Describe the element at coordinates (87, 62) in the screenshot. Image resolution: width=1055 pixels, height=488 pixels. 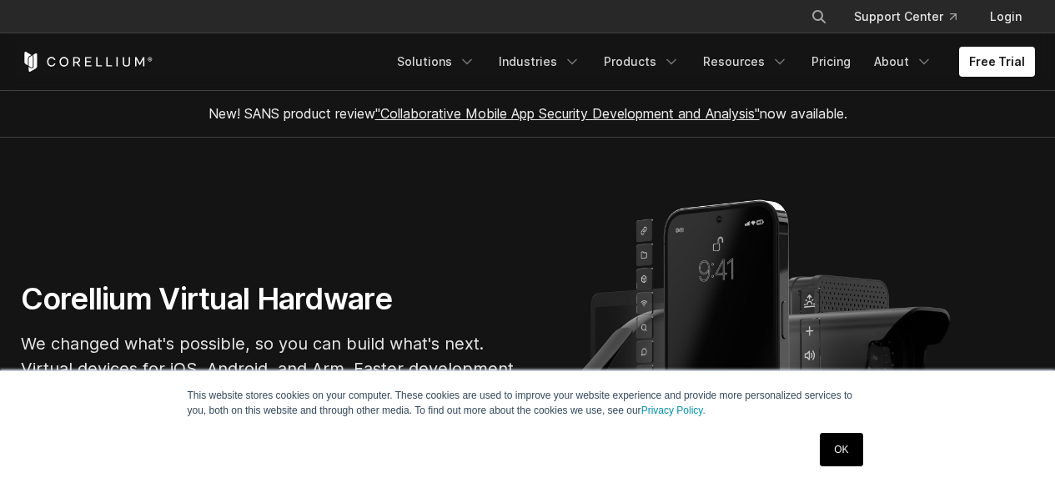
I see `a: Corellium Home` at that location.